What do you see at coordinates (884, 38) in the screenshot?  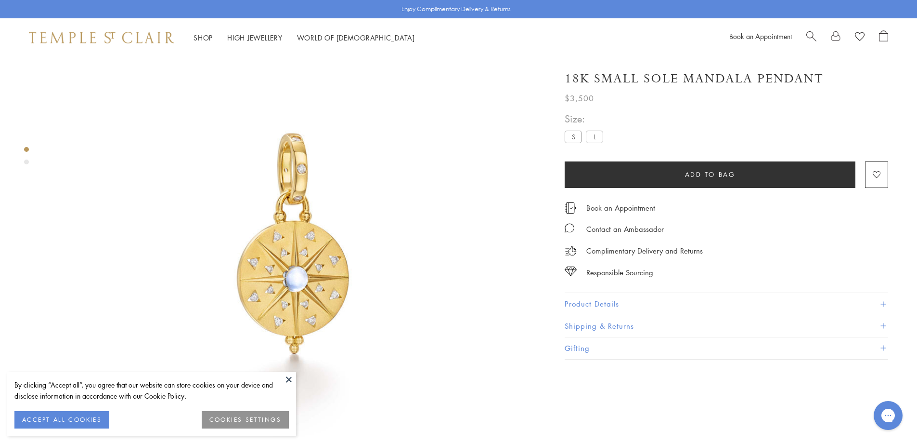 I see `a: Open Shopping Bag` at bounding box center [884, 38].